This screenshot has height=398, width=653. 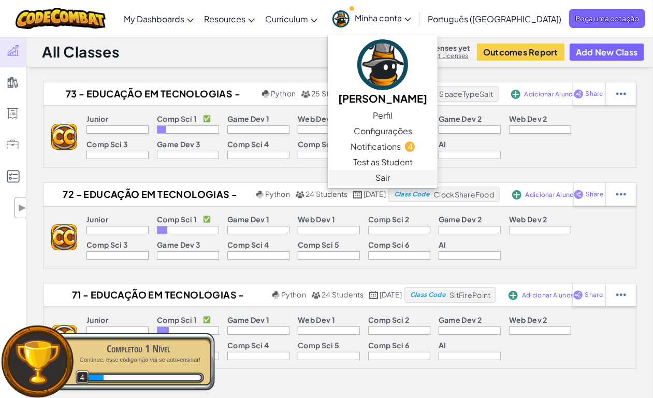 What do you see at coordinates (383, 147) in the screenshot?
I see `a: Notifications4` at bounding box center [383, 147].